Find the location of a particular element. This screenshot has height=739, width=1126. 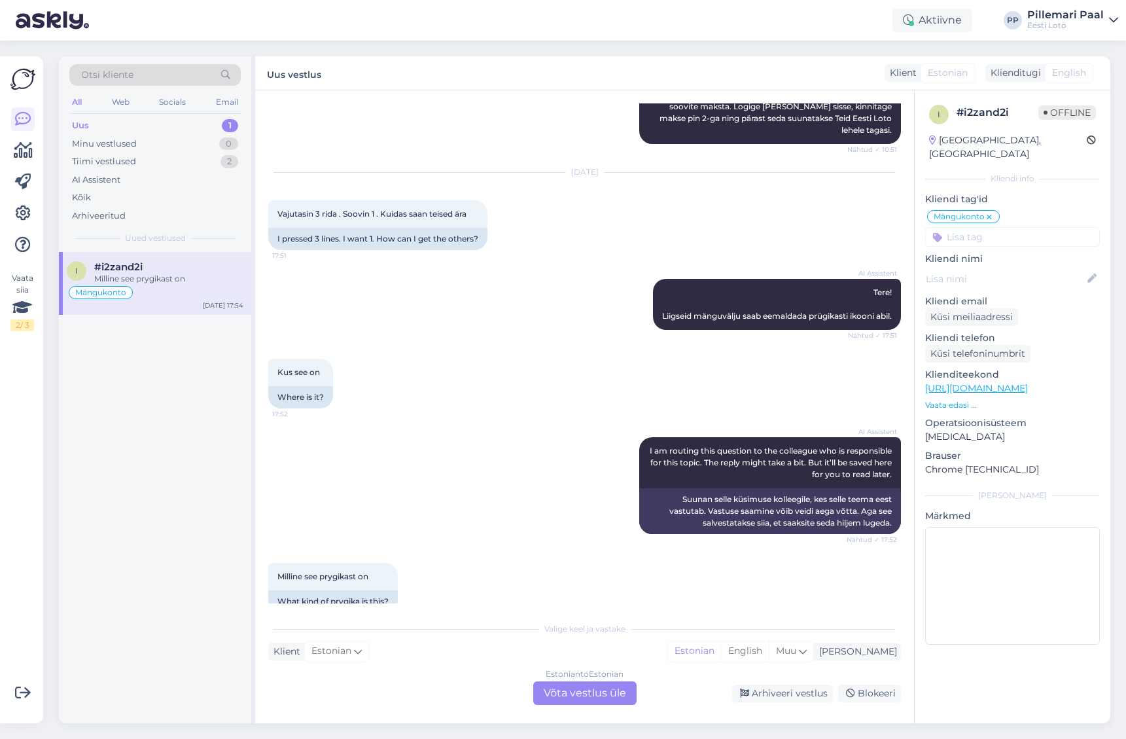

p: Klienditeekond is located at coordinates (1012, 374).